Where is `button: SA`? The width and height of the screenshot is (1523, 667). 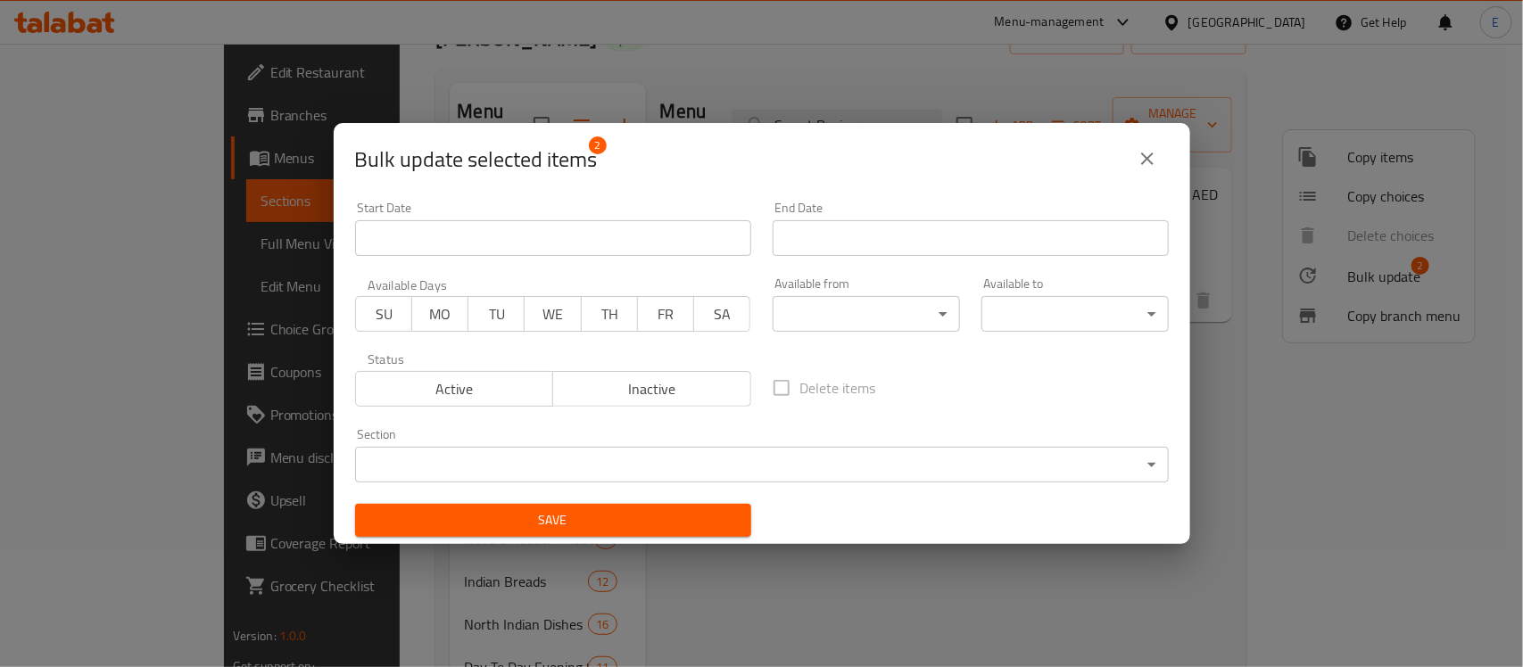 button: SA is located at coordinates (722, 314).